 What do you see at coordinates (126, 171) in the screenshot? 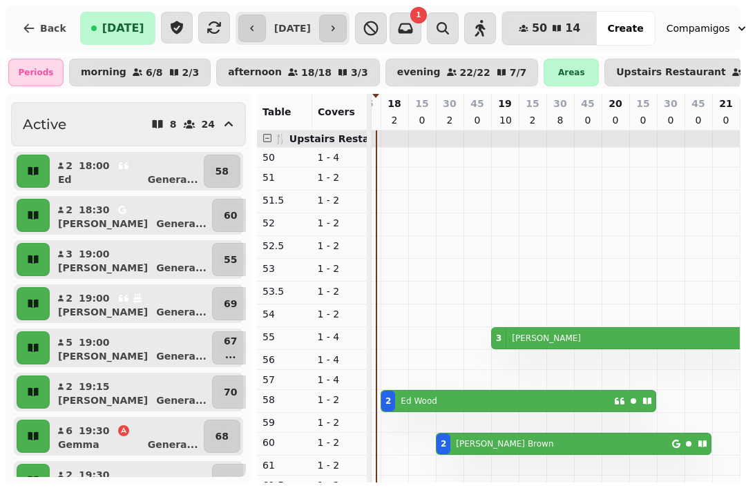
I see `button: 218:00EdGenera...` at bounding box center [126, 171].